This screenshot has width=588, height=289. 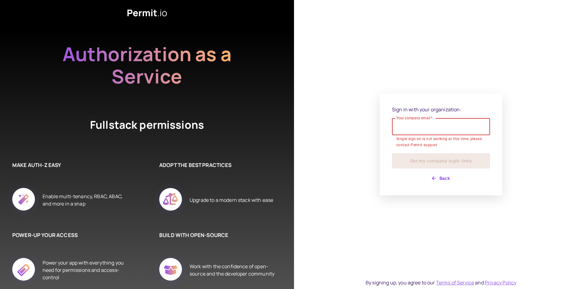 I want to click on div: Power your app with everything you need for permissions and access-control, so click(x=85, y=270).